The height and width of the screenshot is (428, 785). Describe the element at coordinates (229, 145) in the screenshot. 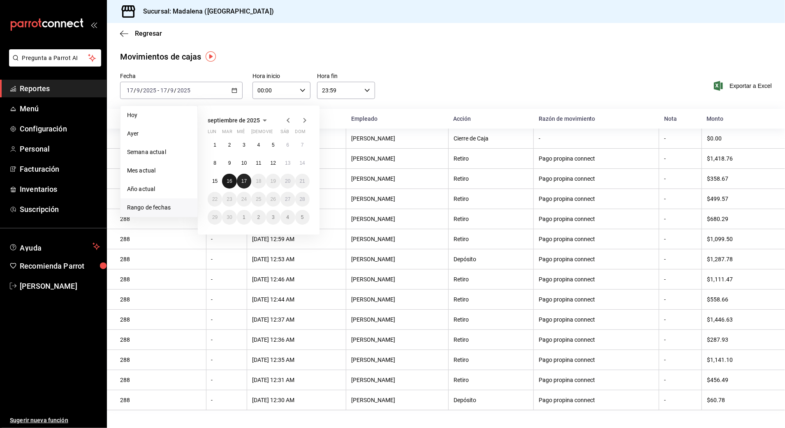

I see `button: 2 de septiembre de 2025` at that location.